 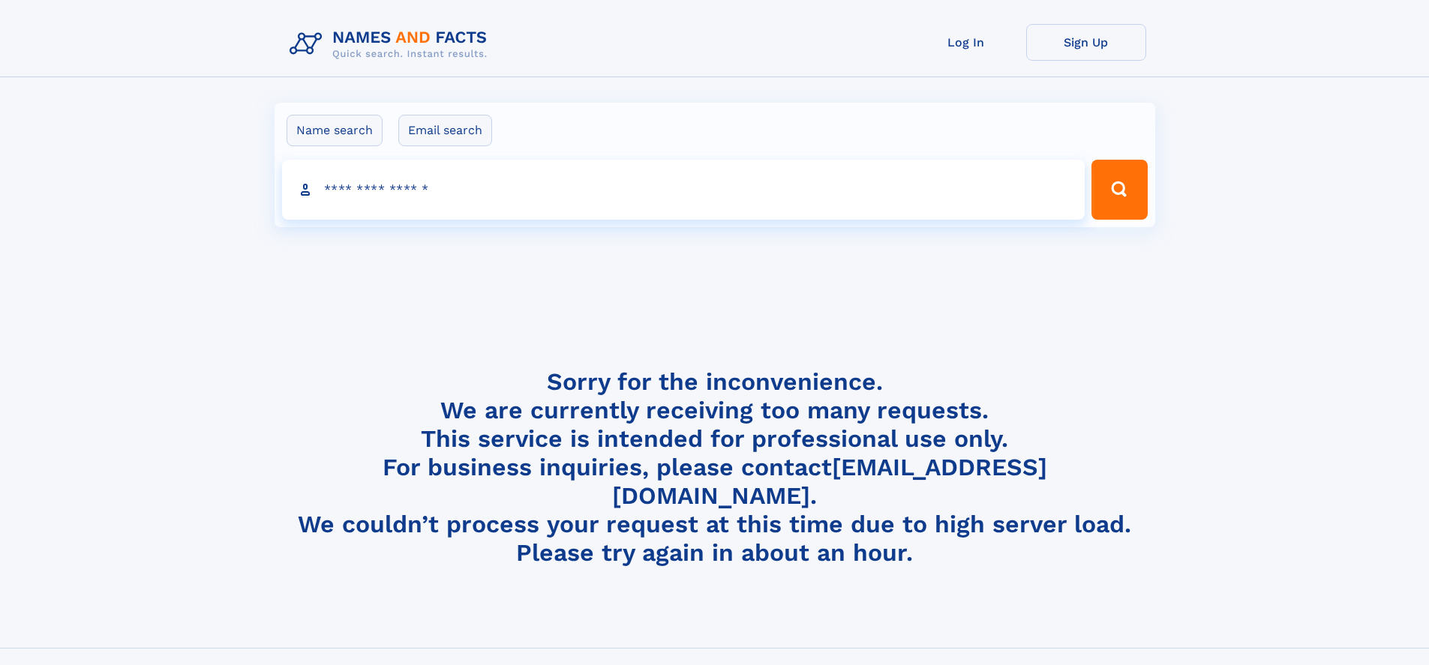 I want to click on button: Search Button, so click(x=1119, y=190).